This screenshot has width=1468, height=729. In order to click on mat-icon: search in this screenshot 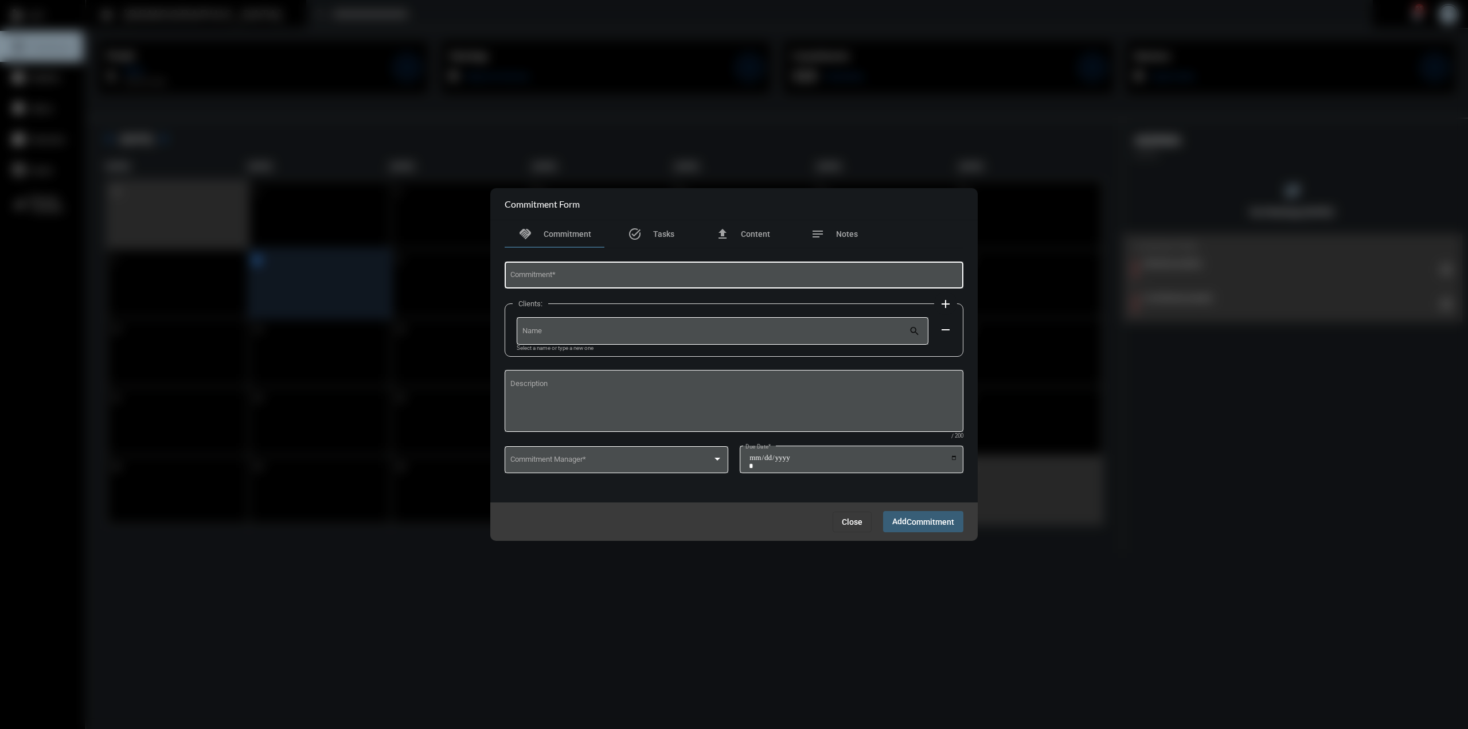, I will do `click(916, 332)`.